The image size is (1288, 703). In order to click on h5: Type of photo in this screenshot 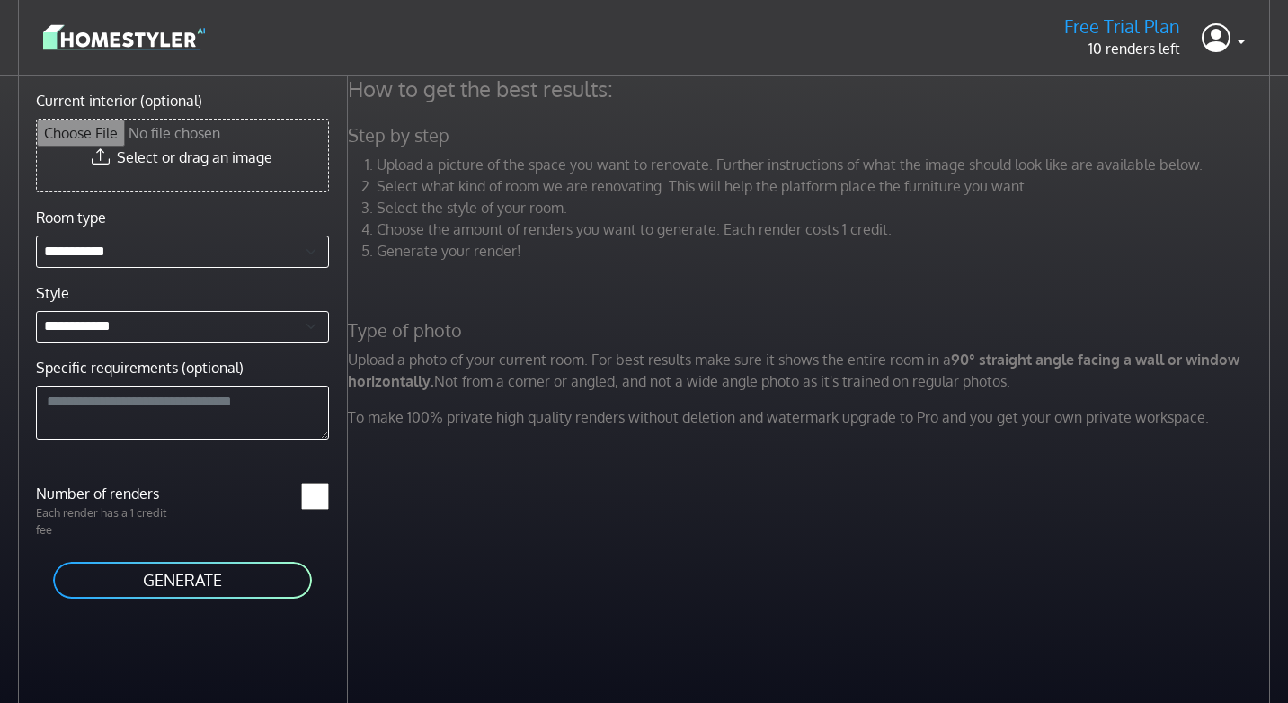, I will do `click(811, 330)`.